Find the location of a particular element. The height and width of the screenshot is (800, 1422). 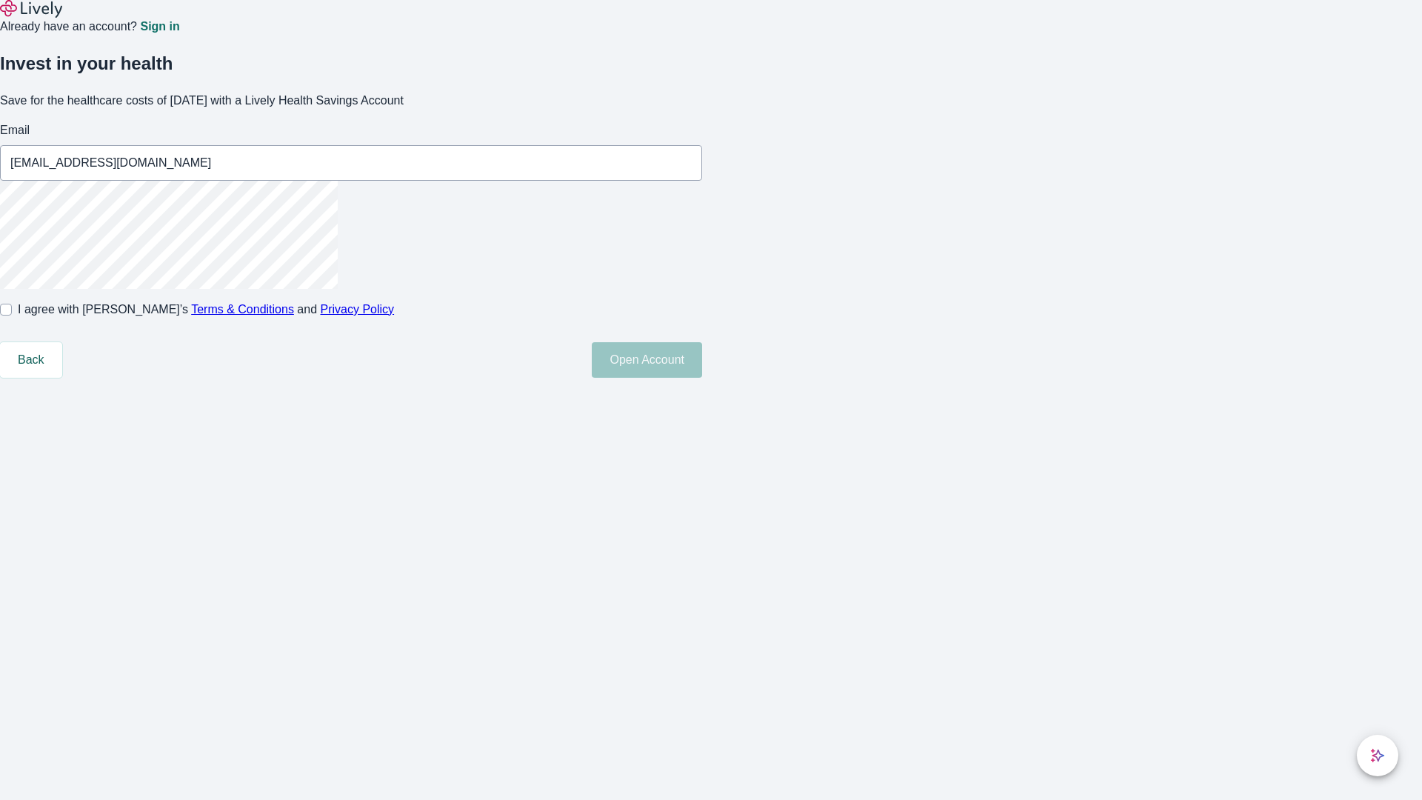

a: Privacy Policy is located at coordinates (358, 309).